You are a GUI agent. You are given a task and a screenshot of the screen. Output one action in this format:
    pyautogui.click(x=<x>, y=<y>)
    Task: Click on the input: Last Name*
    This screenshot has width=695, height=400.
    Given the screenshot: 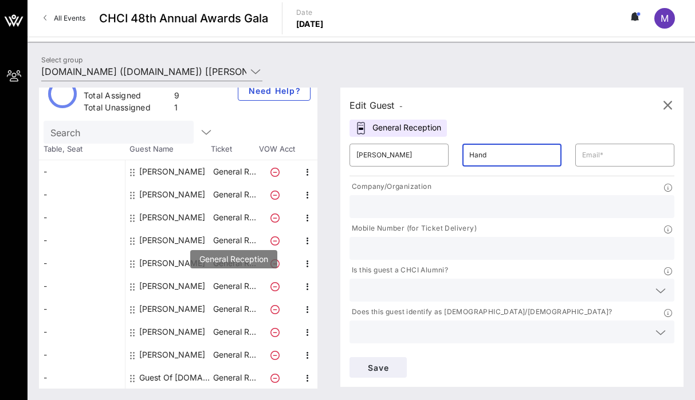 What is the action you would take?
    pyautogui.click(x=511, y=155)
    